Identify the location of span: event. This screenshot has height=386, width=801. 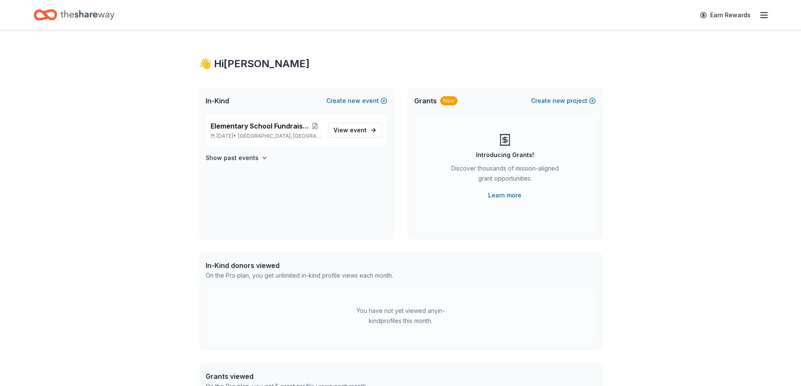
(358, 130).